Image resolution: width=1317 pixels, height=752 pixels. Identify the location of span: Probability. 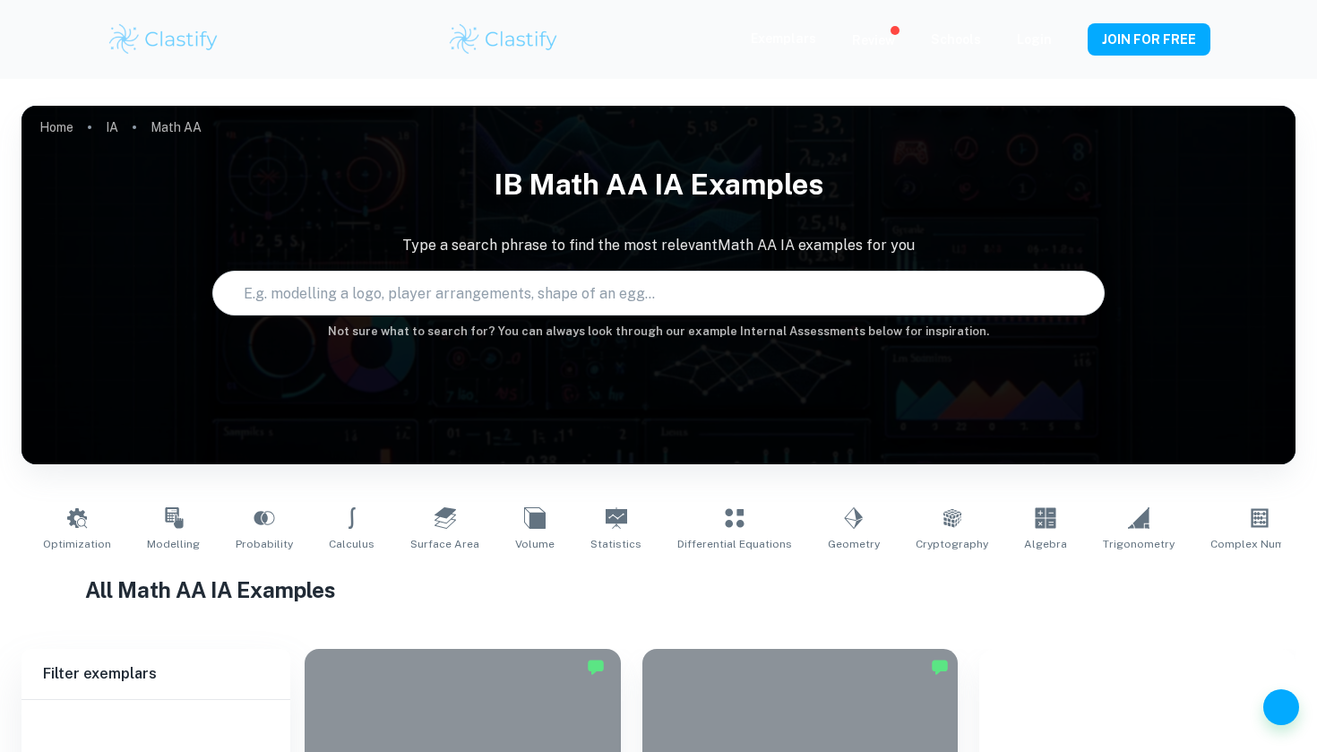
(264, 544).